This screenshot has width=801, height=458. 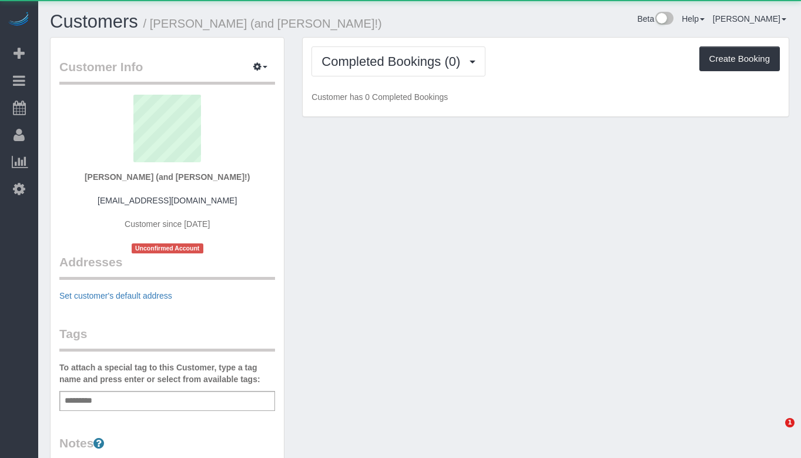 I want to click on p: Customer has 0 Completed Bookings, so click(x=545, y=97).